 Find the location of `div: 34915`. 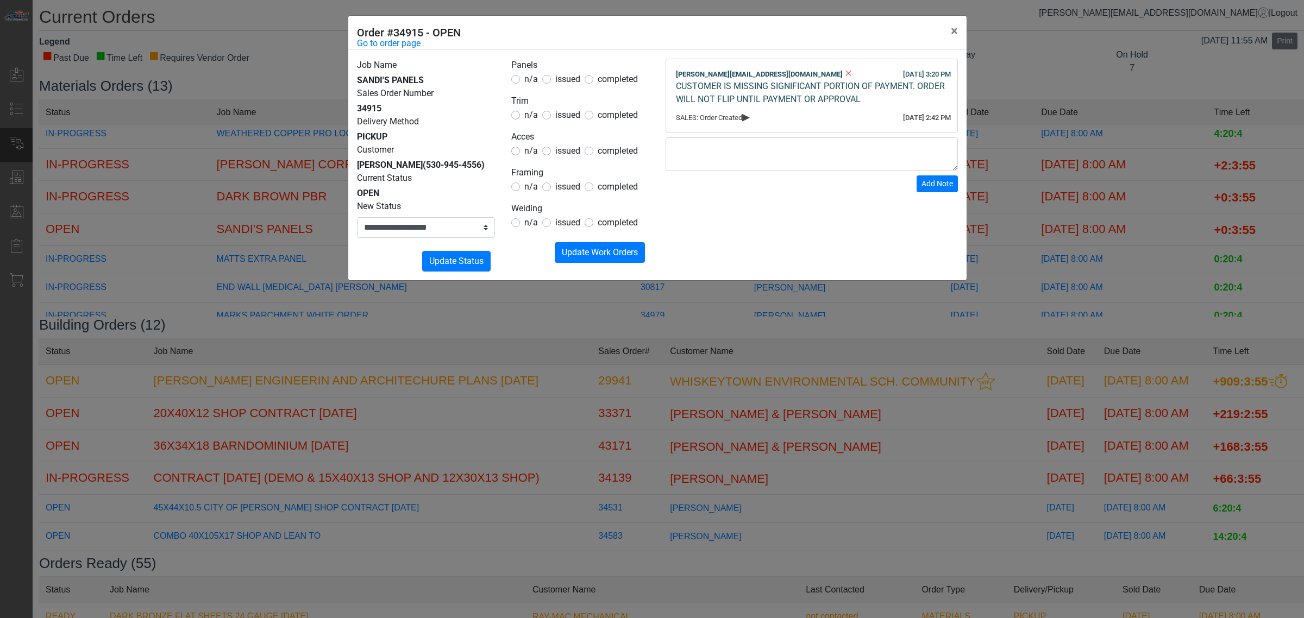

div: 34915 is located at coordinates (426, 109).